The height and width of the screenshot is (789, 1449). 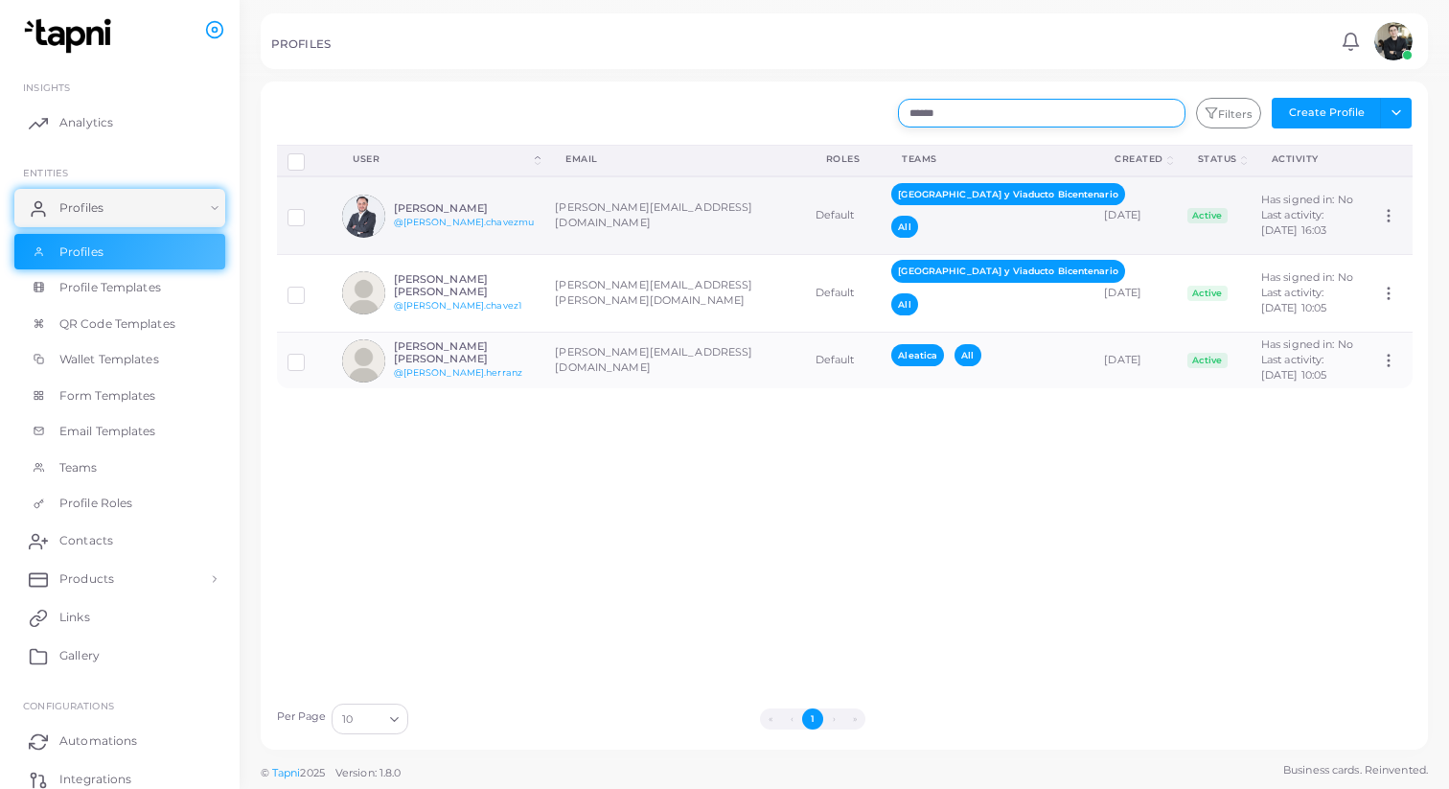 What do you see at coordinates (110, 288) in the screenshot?
I see `span: Profile Templates` at bounding box center [110, 288].